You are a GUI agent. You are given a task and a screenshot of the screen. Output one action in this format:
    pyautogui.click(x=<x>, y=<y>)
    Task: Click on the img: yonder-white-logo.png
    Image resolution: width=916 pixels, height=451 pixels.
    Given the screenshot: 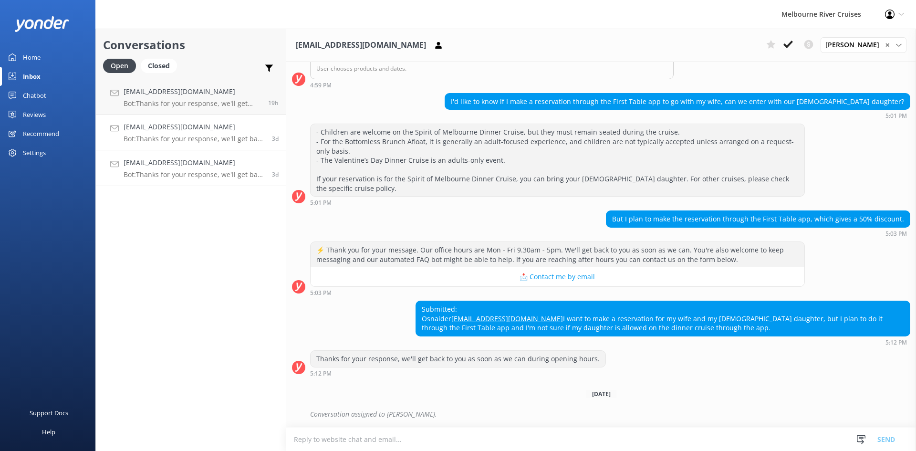 What is the action you would take?
    pyautogui.click(x=41, y=24)
    